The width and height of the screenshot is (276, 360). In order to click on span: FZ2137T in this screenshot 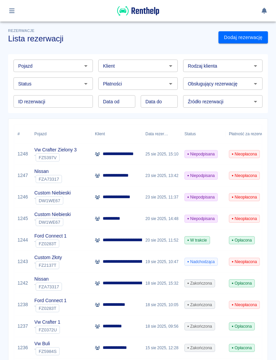, I will do `click(47, 265)`.